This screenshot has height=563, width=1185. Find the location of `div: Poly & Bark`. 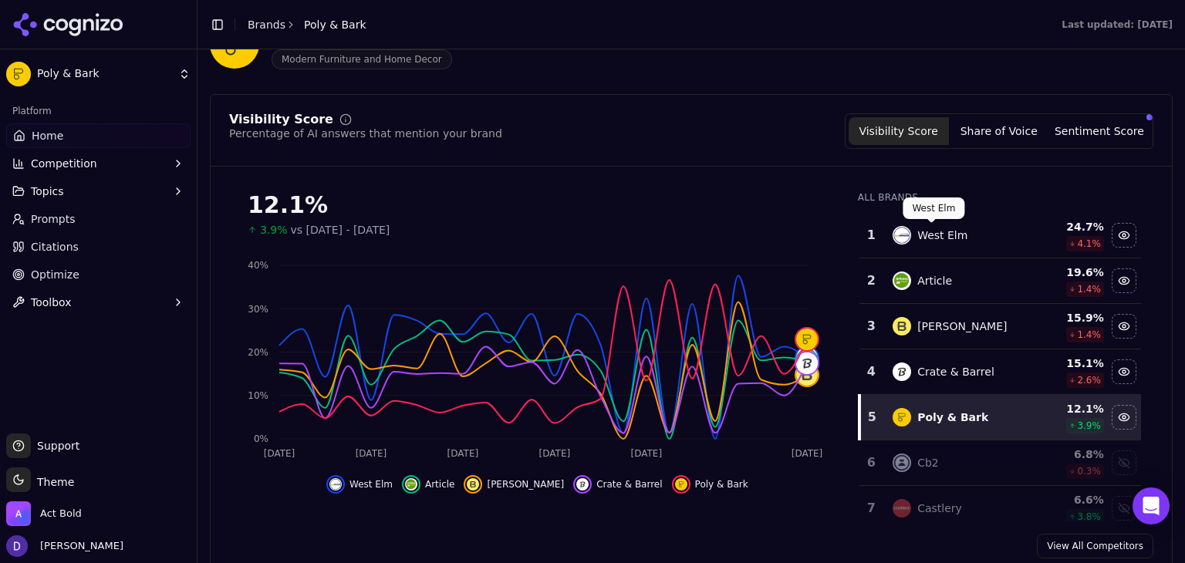

div: Poly & Bark is located at coordinates (953, 417).